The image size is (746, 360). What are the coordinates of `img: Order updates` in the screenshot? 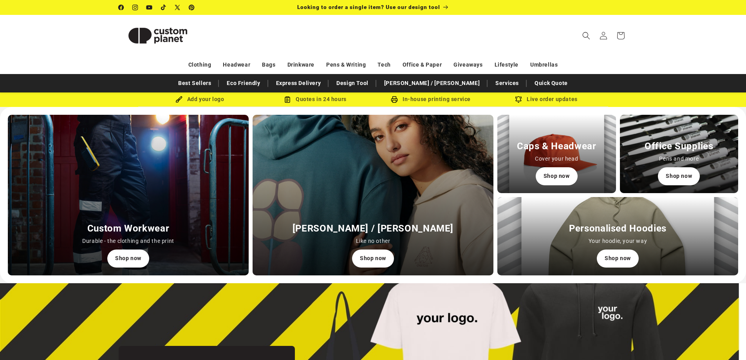 It's located at (519, 100).